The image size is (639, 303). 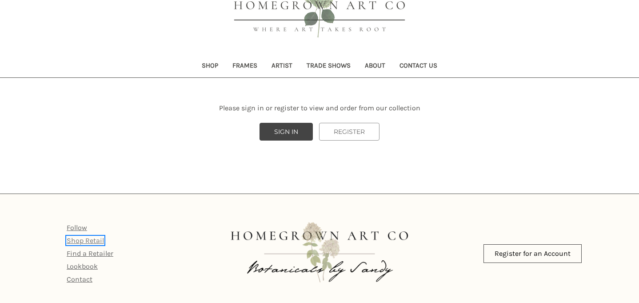 What do you see at coordinates (90, 253) in the screenshot?
I see `a: Find a Retailer` at bounding box center [90, 253].